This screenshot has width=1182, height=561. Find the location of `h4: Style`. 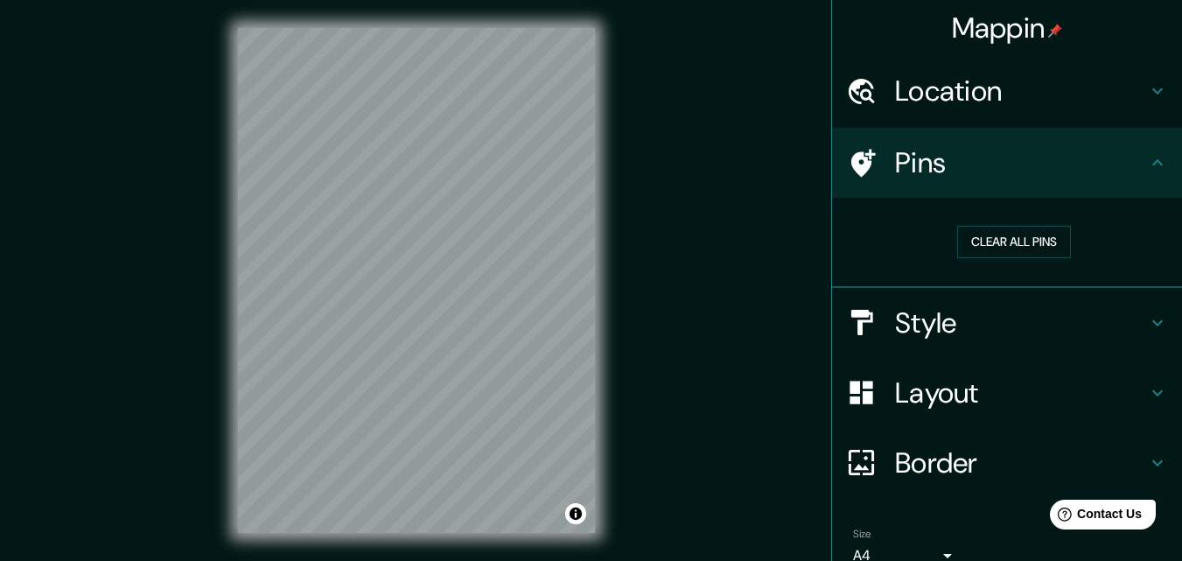

h4: Style is located at coordinates (1021, 323).